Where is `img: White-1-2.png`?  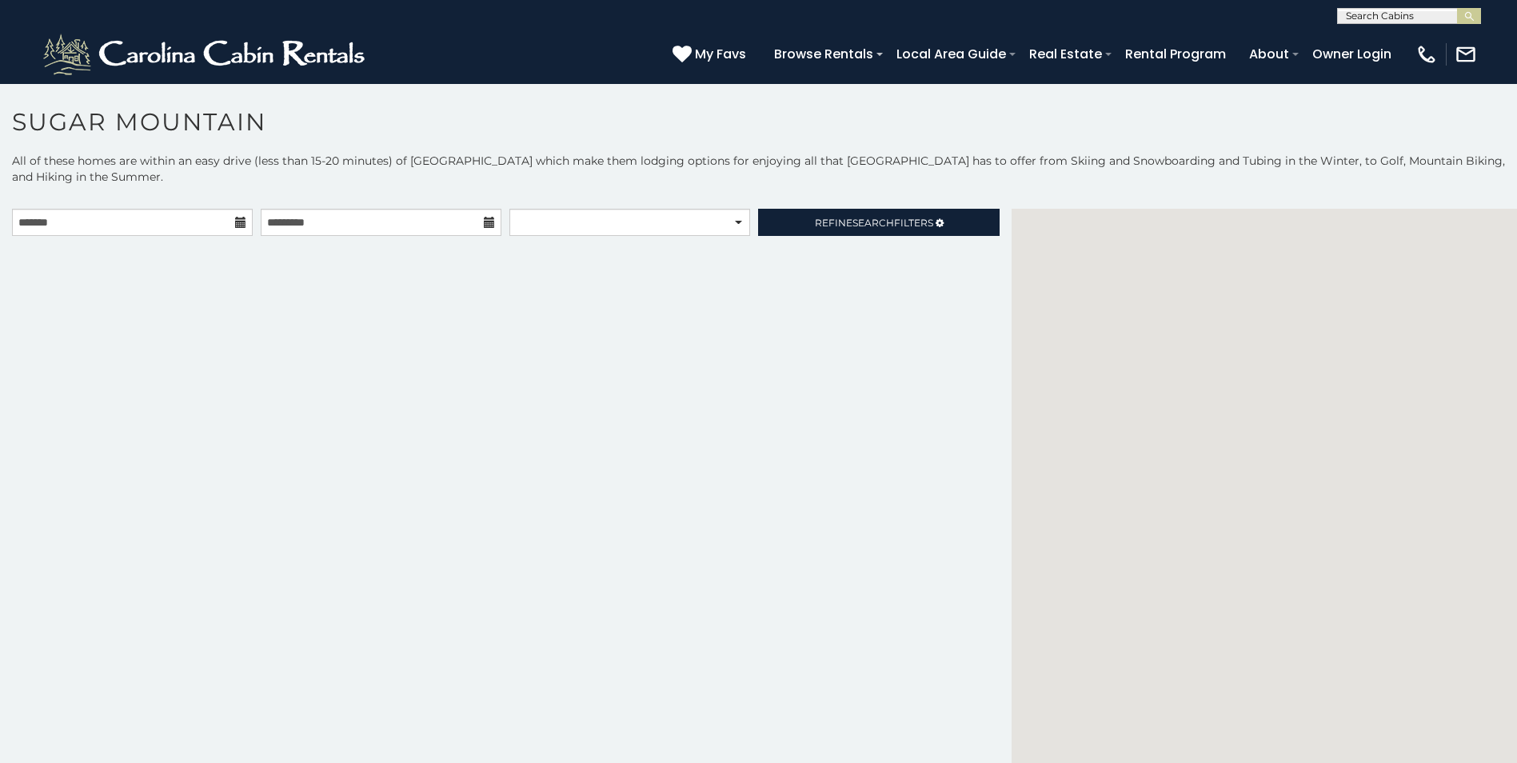
img: White-1-2.png is located at coordinates (206, 54).